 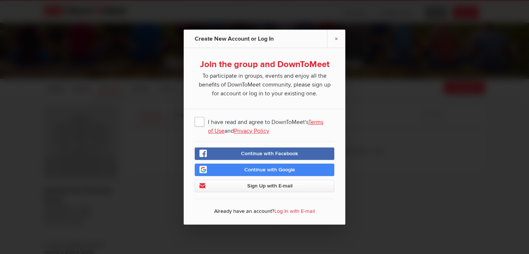 What do you see at coordinates (269, 170) in the screenshot?
I see `span: Continue with Google` at bounding box center [269, 170].